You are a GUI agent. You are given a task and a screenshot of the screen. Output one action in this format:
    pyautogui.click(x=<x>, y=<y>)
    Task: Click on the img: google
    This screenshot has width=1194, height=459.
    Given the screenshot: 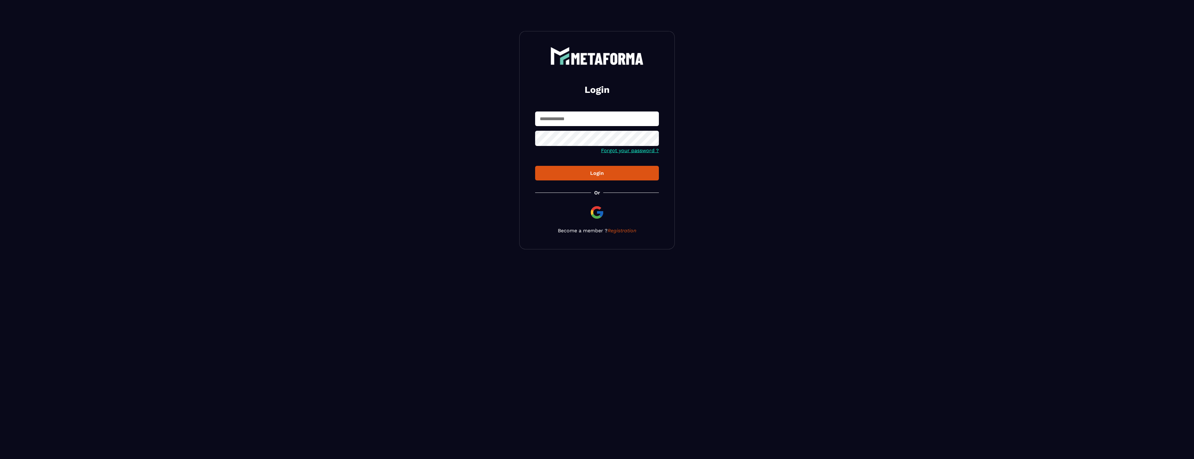 What is the action you would take?
    pyautogui.click(x=597, y=213)
    